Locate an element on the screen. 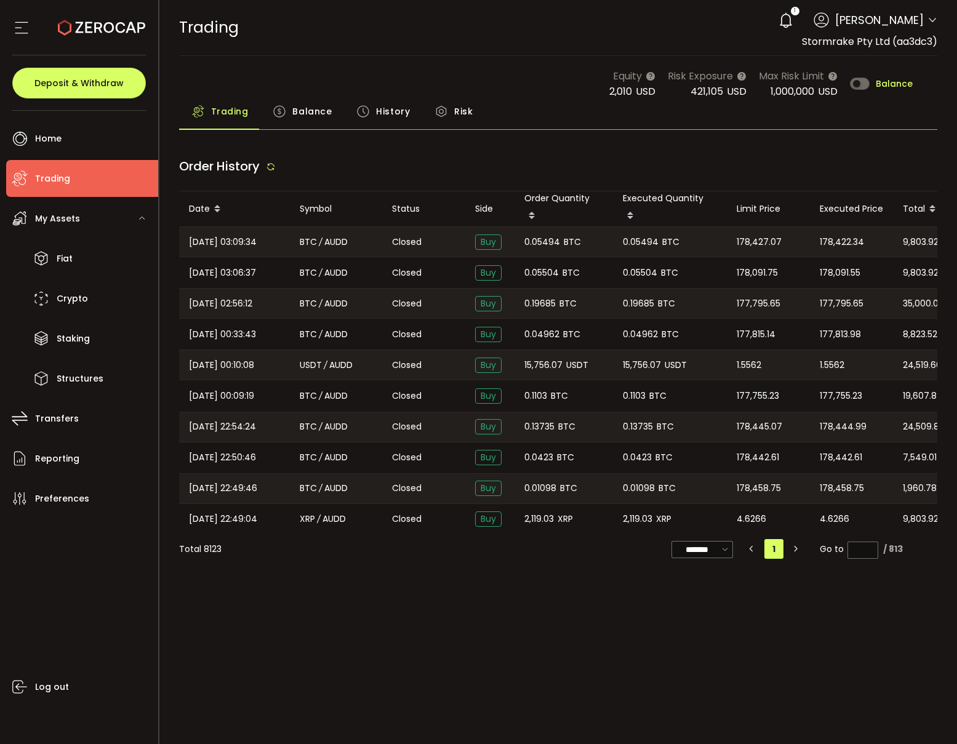 Image resolution: width=957 pixels, height=744 pixels. button: Deposit & Withdraw is located at coordinates (79, 83).